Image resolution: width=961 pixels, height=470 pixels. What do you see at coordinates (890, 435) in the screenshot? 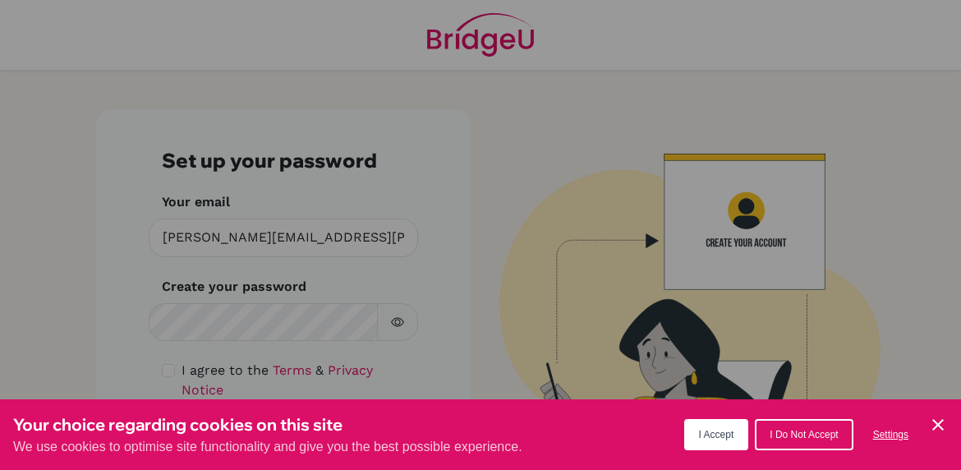
I see `span: Settings` at bounding box center [890, 435].